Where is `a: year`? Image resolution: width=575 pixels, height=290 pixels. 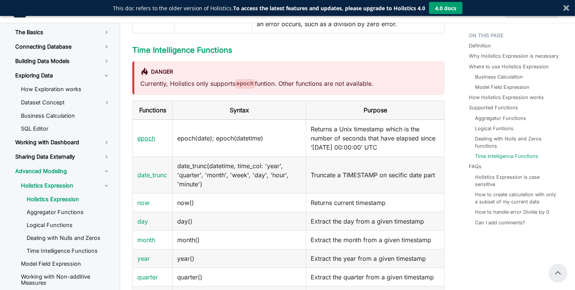
a: year is located at coordinates (143, 259).